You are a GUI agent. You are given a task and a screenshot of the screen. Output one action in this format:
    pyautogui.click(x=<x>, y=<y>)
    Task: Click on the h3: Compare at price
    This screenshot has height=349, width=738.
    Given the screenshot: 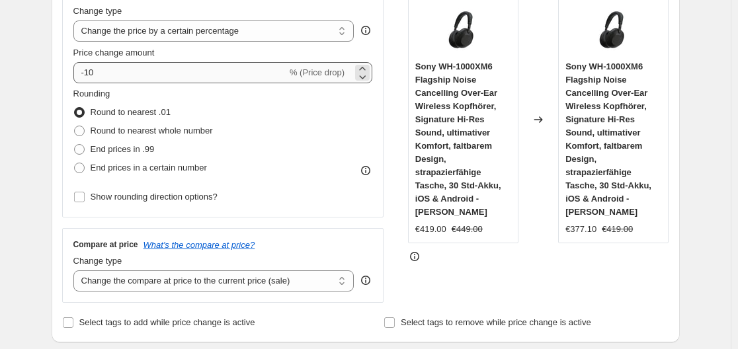 What is the action you would take?
    pyautogui.click(x=106, y=245)
    